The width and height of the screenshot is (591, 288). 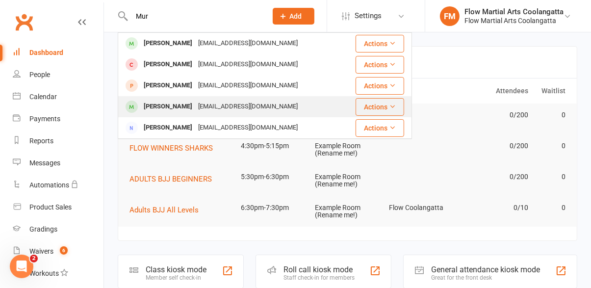 What do you see at coordinates (34, 259) in the screenshot?
I see `span: 2` at bounding box center [34, 259].